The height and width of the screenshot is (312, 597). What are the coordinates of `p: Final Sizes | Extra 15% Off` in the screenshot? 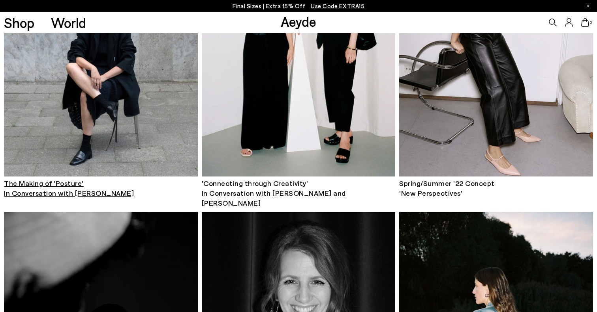 It's located at (298, 6).